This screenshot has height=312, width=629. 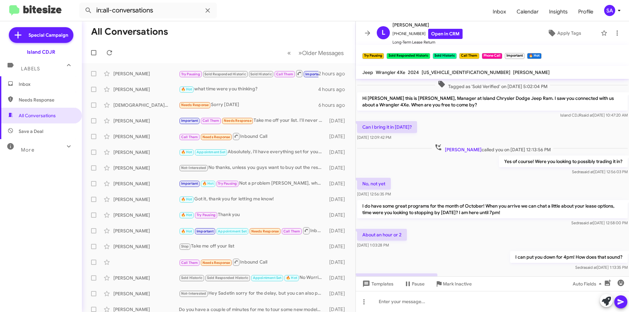 What do you see at coordinates (527, 12) in the screenshot?
I see `span: Calendar` at bounding box center [527, 12].